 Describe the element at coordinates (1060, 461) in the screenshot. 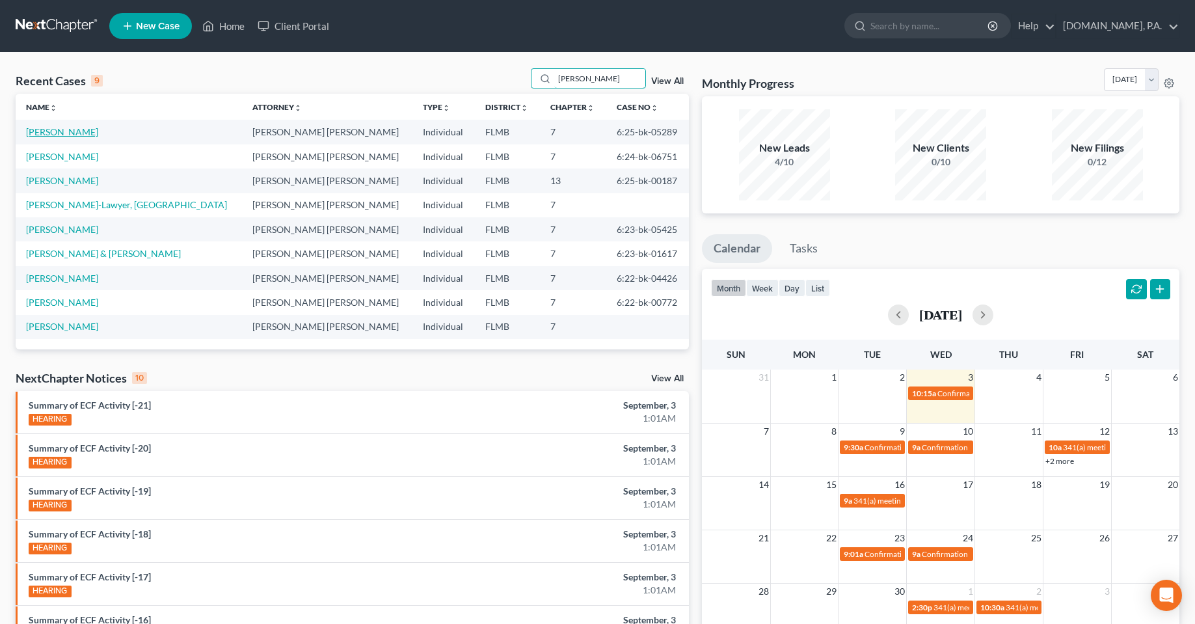

I see `a: +2 more` at that location.